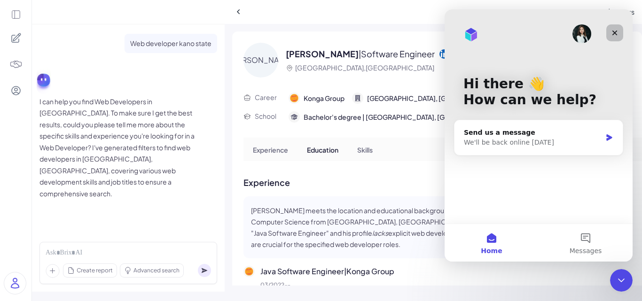 The height and width of the screenshot is (301, 642). I want to click on img: user_logo.png, so click(15, 283).